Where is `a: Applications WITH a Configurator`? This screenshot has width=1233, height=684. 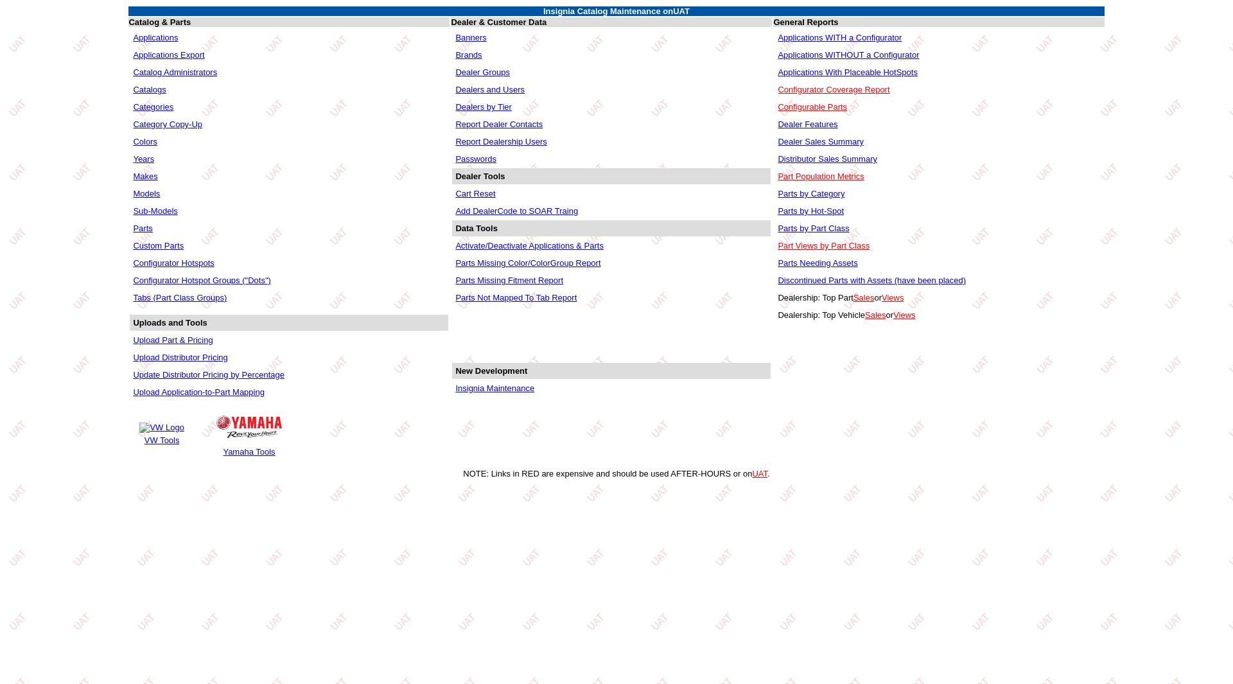 a: Applications WITH a Configurator is located at coordinates (839, 37).